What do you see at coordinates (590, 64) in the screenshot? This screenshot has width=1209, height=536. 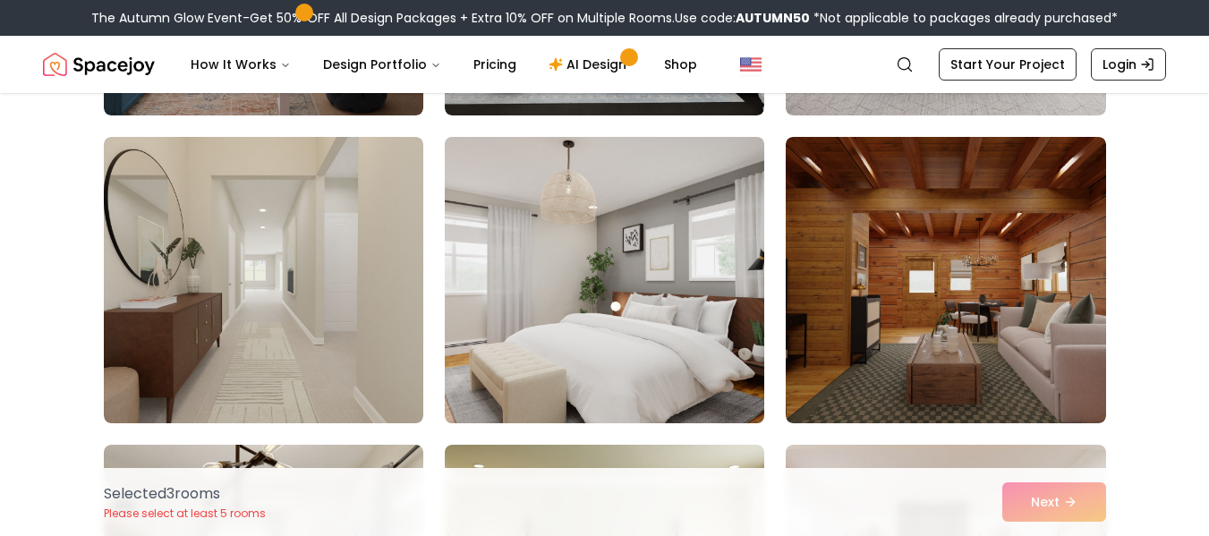 I see `a: AI Design` at bounding box center [590, 64].